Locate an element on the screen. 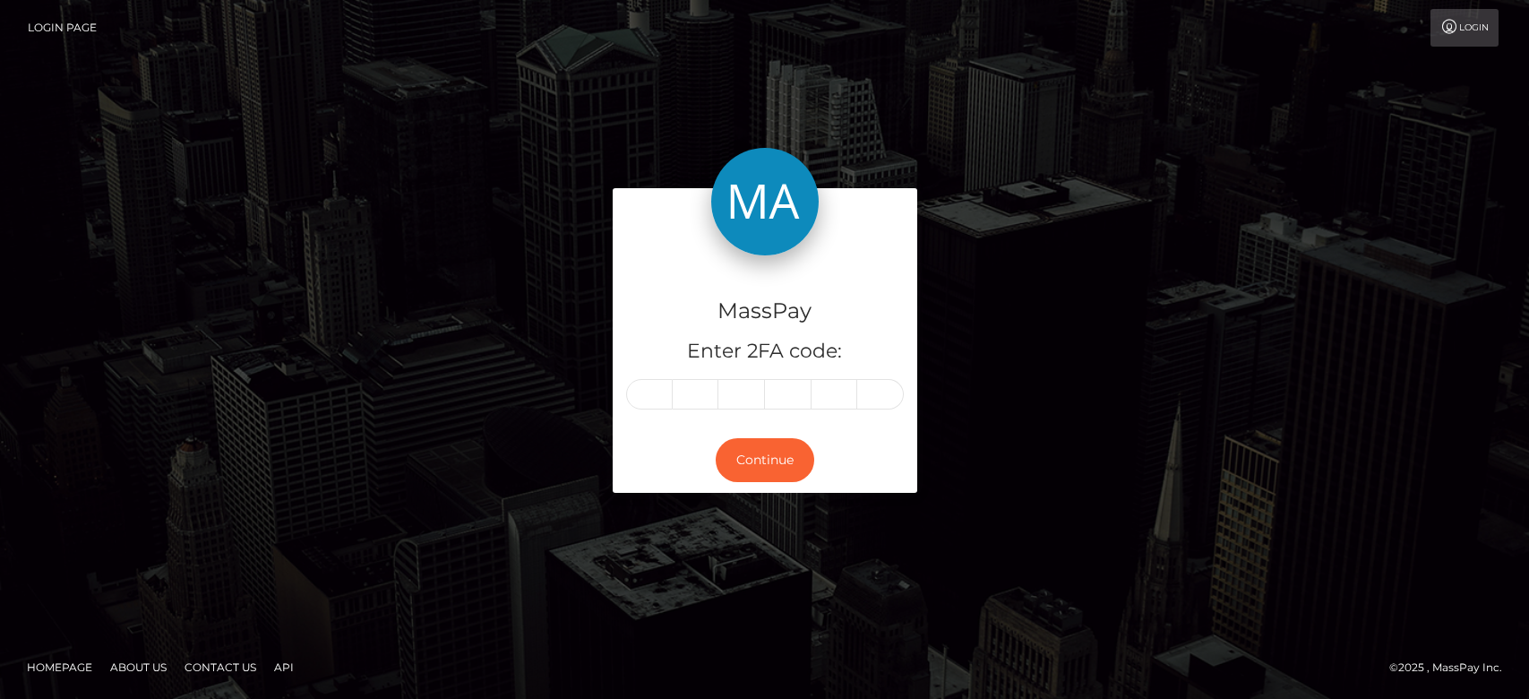 The height and width of the screenshot is (699, 1529). a: Login Page is located at coordinates (62, 28).